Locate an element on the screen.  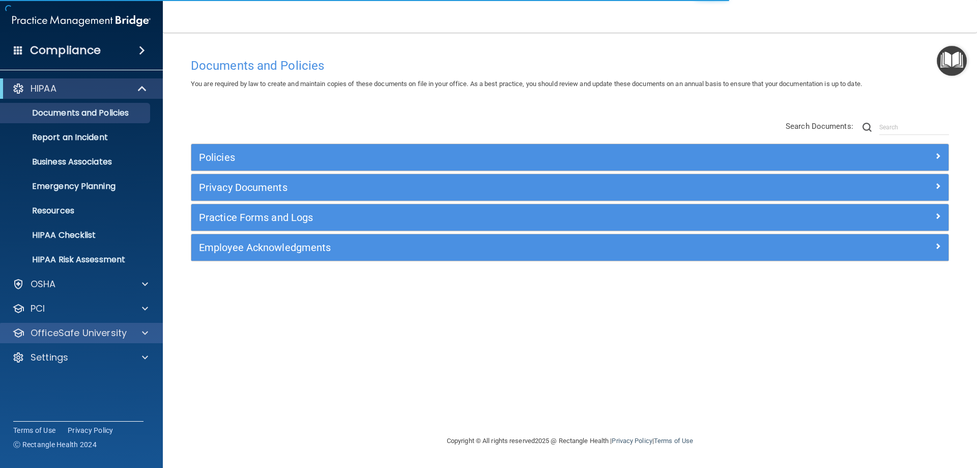
h5: Practice Forms and Logs is located at coordinates (475, 217).